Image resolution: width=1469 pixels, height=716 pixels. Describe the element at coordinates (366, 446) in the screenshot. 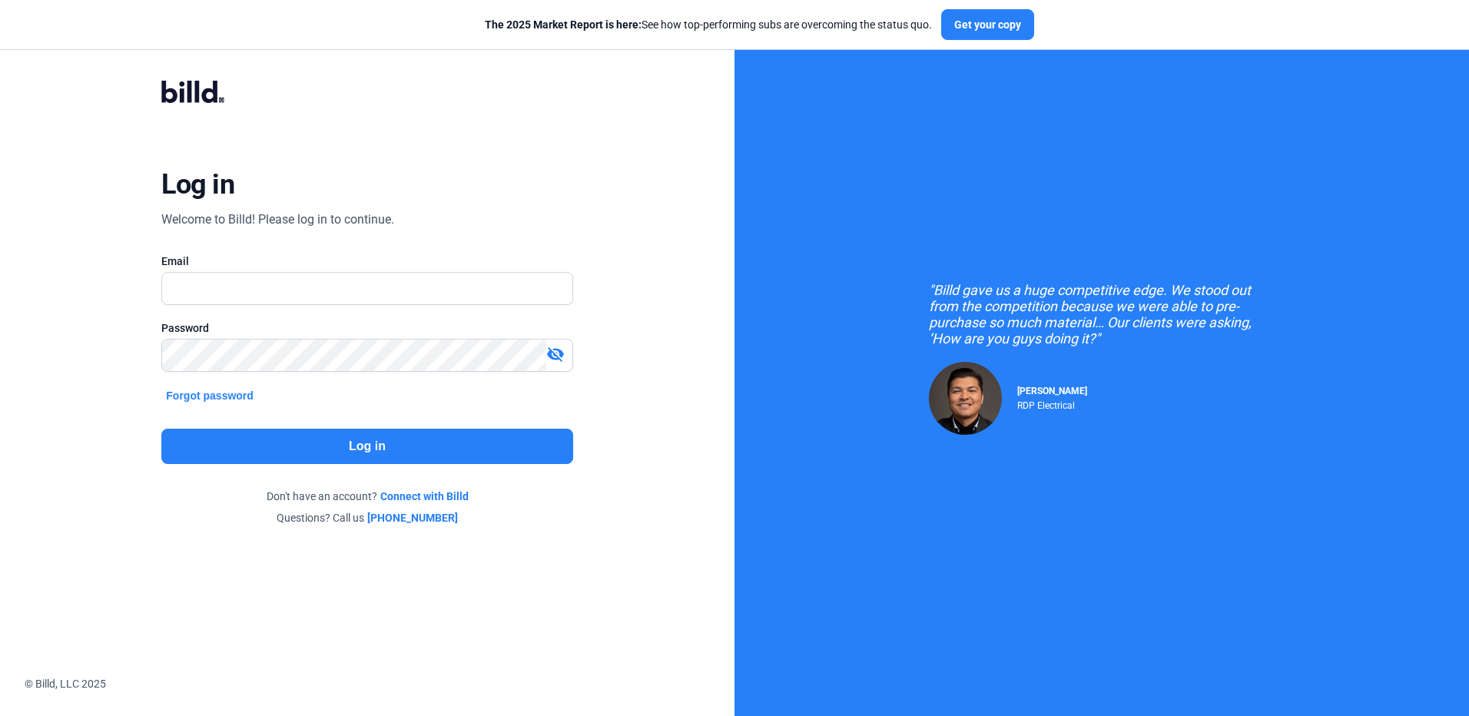

I see `button: Log in` at that location.